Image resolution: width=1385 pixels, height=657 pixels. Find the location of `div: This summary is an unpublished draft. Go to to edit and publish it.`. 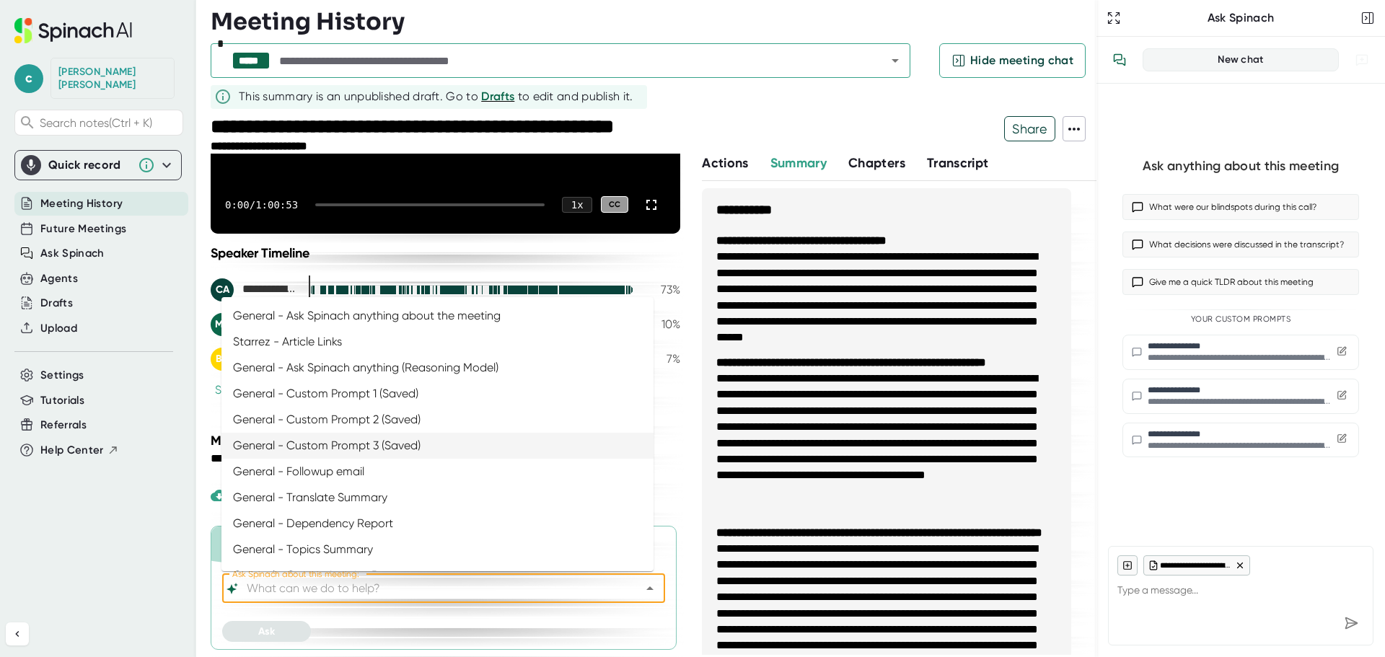

div: This summary is an unpublished draft. Go to to edit and publish it. is located at coordinates (436, 97).